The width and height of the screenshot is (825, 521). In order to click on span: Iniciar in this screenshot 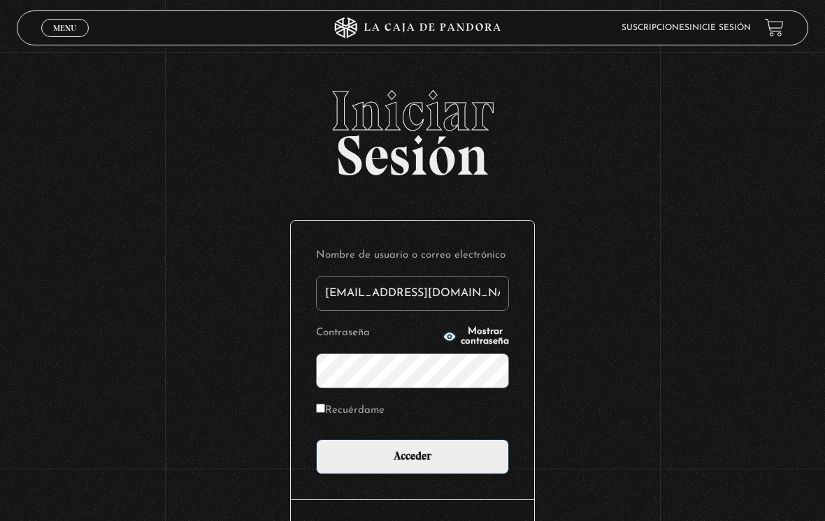, I will do `click(412, 111)`.